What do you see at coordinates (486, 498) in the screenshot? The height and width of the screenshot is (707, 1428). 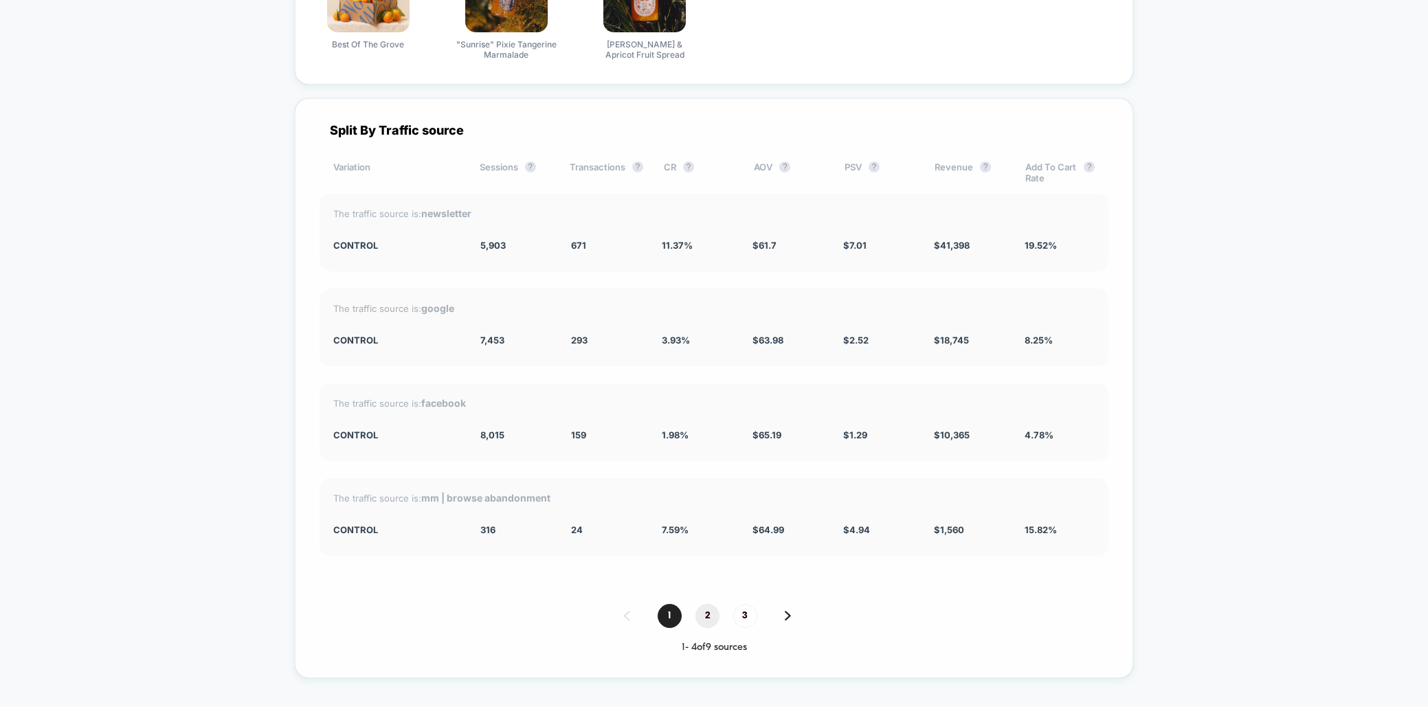 I see `strong: mm | browse abandonment` at bounding box center [486, 498].